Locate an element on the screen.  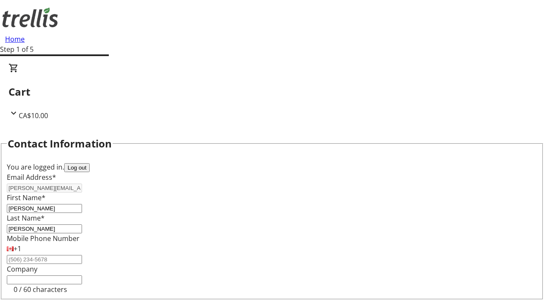
h2: Contact Information is located at coordinates (60, 144).